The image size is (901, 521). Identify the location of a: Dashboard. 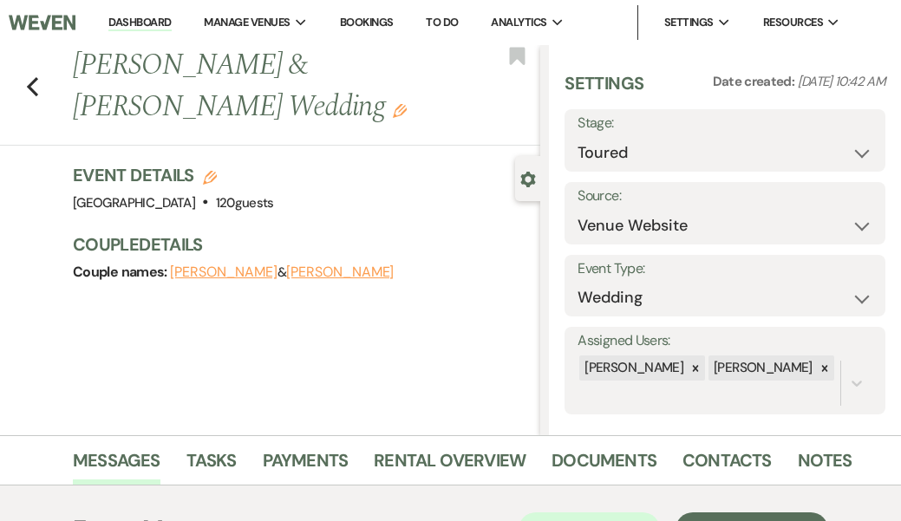
(140, 23).